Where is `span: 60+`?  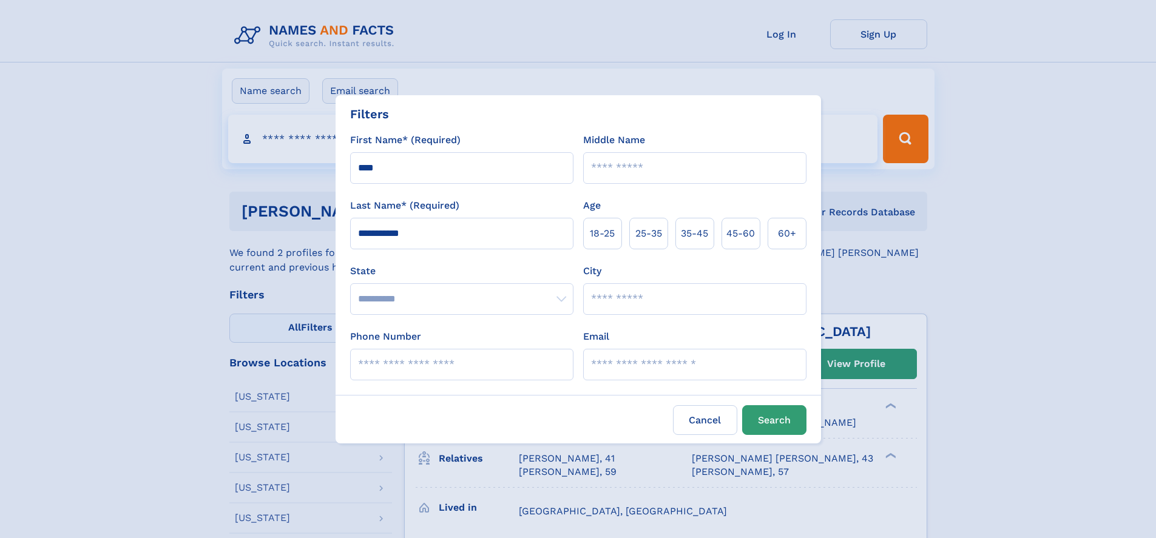
span: 60+ is located at coordinates (787, 234).